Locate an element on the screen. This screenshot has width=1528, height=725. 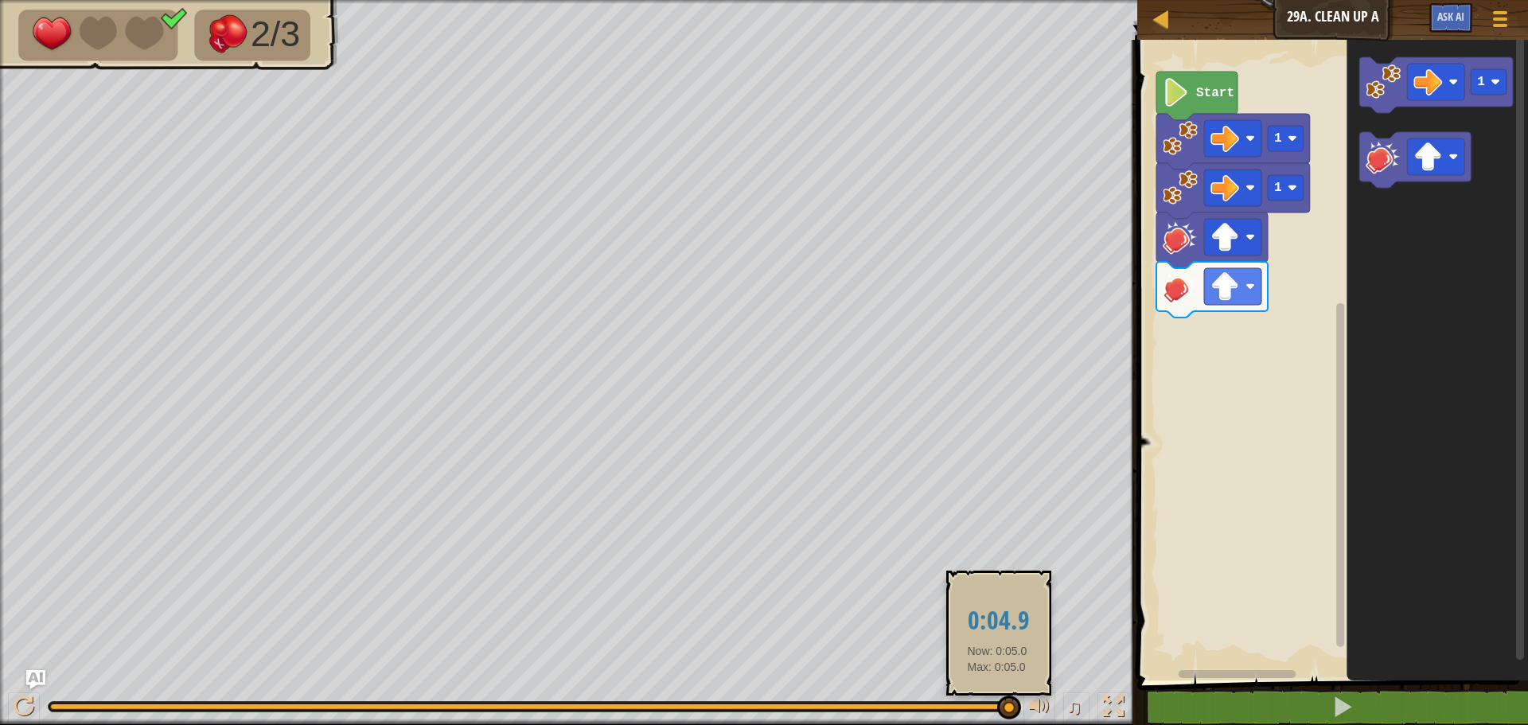
div: Now: 0:05.0 Max: 0:05.0 is located at coordinates (999, 633).